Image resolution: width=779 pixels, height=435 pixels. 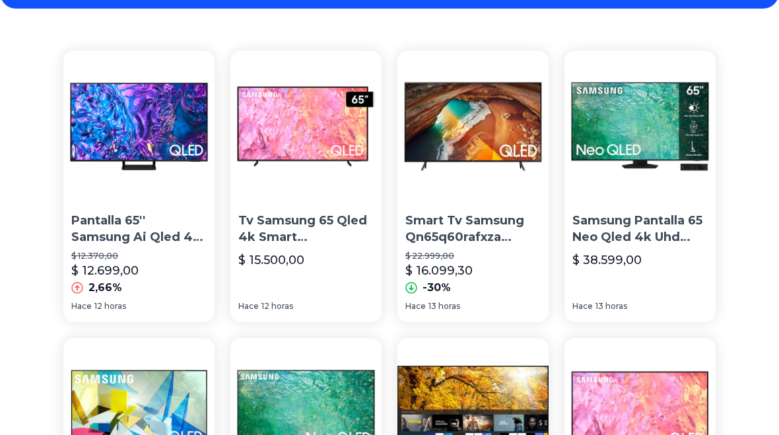 What do you see at coordinates (139, 126) in the screenshot?
I see `img: Pantalla 65'' Samsung Ai Qled 4k Tv Plus Q70d` at bounding box center [139, 126].